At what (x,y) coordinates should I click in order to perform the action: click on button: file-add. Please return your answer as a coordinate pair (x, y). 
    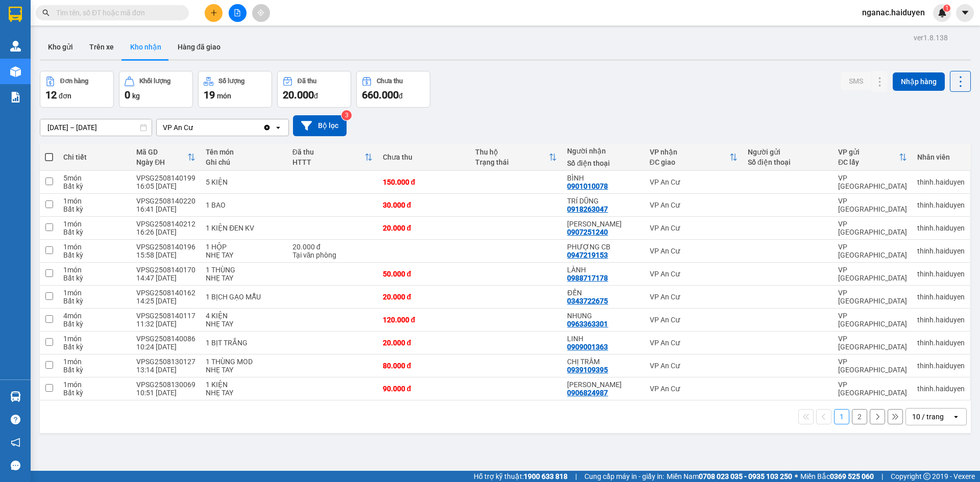
    Looking at the image, I should click on (237, 13).